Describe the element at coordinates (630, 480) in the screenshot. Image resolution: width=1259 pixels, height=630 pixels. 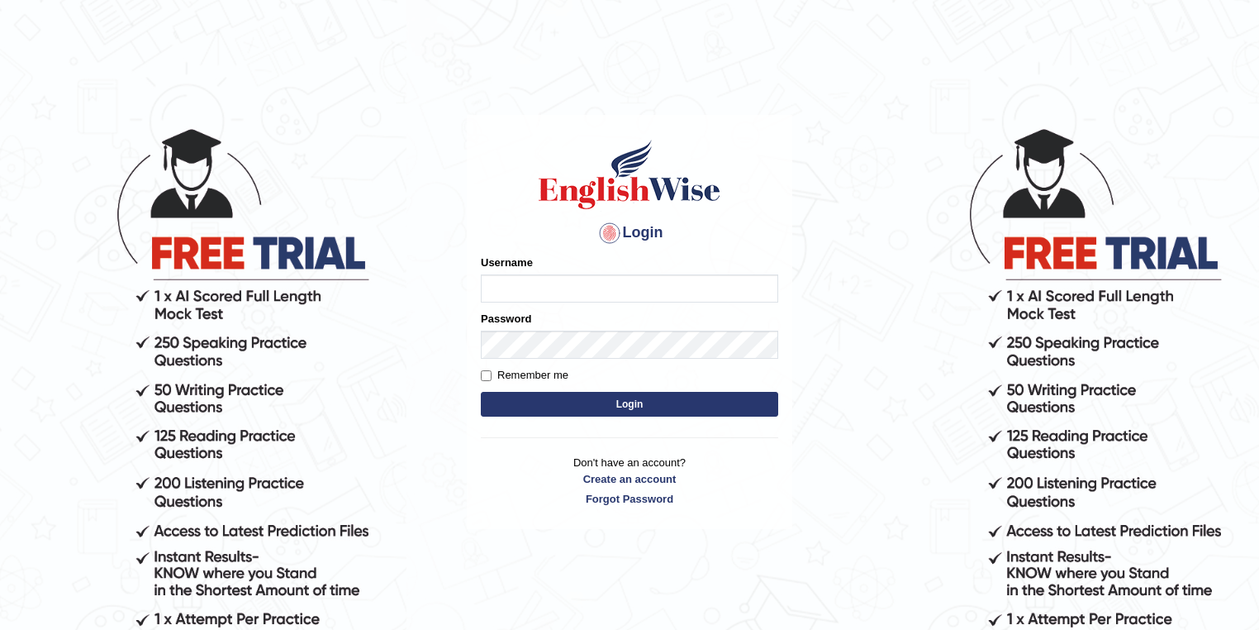
I see `p: Don't have an account?` at that location.